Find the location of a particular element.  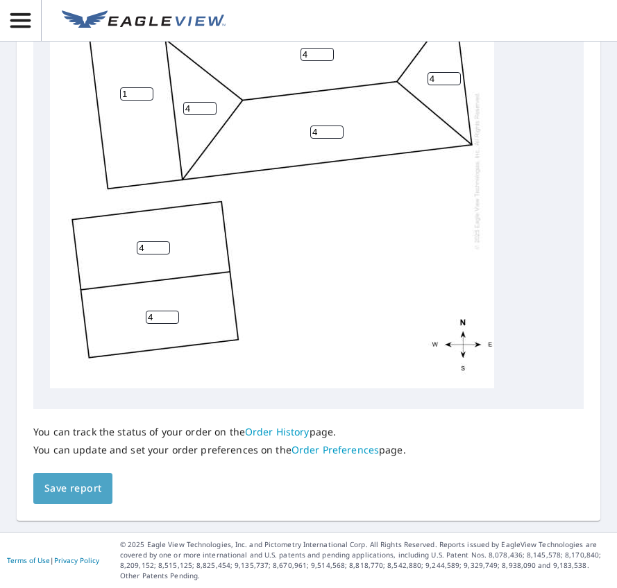

a: Order History is located at coordinates (277, 431).